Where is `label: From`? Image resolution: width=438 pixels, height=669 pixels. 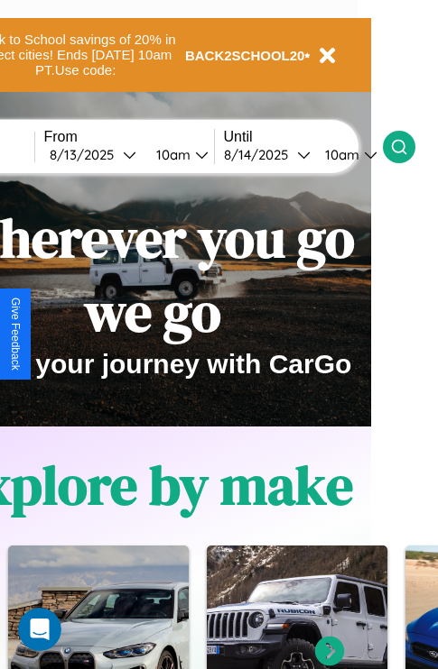 label: From is located at coordinates (129, 137).